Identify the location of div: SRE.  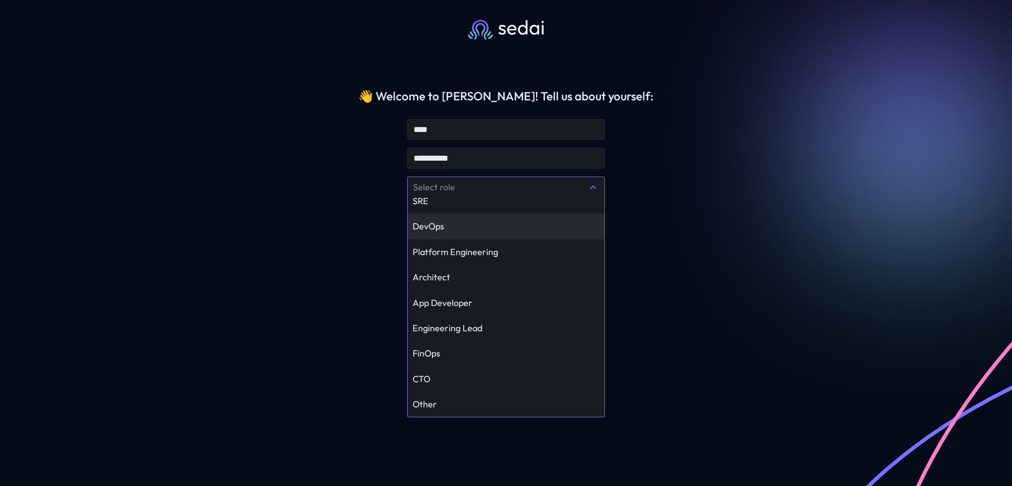
(506, 201).